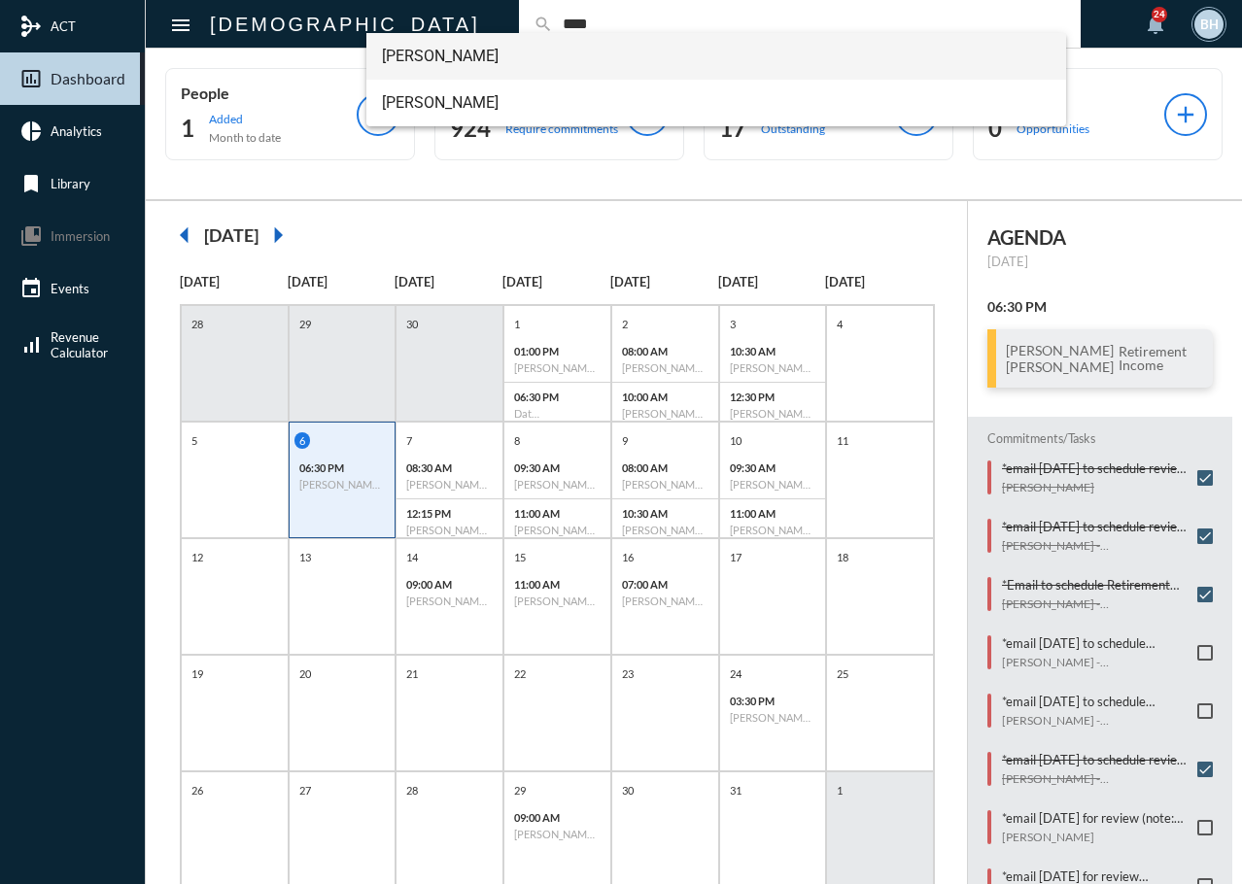  What do you see at coordinates (1185, 115) in the screenshot?
I see `mat-icon: add` at bounding box center [1185, 115].